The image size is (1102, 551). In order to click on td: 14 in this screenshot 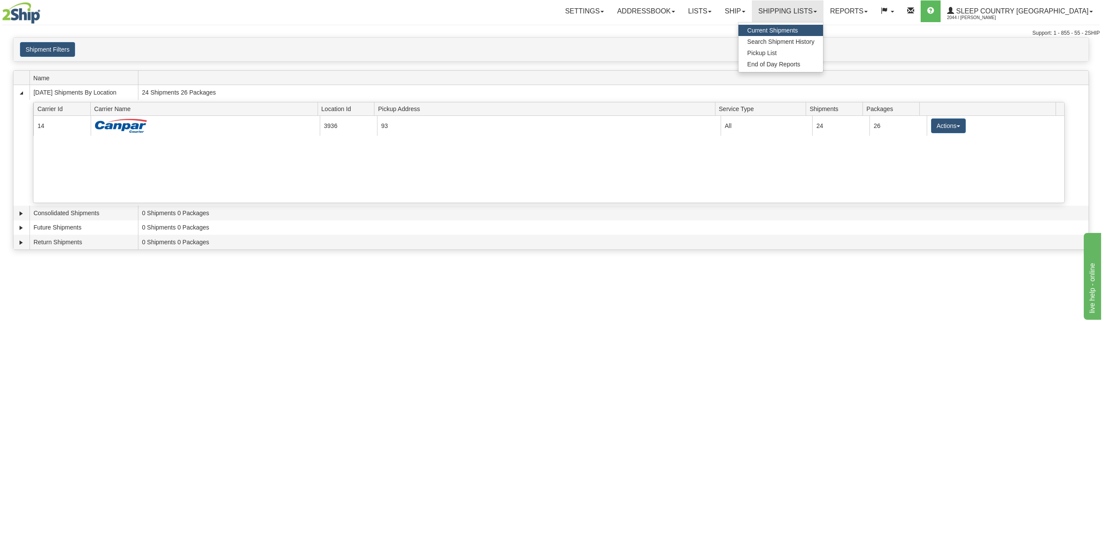, I will do `click(62, 125)`.